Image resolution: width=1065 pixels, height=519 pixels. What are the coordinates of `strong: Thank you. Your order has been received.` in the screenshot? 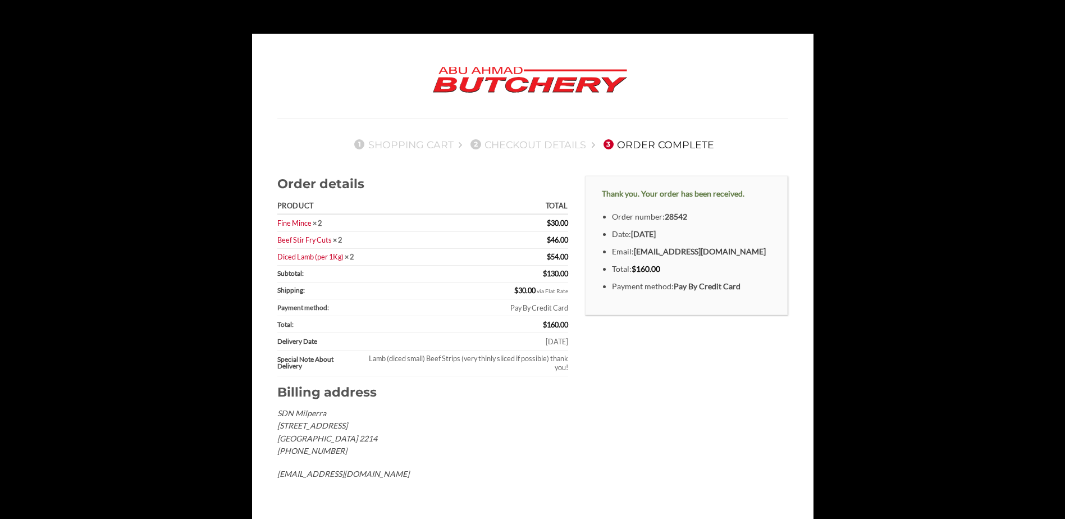 It's located at (673, 193).